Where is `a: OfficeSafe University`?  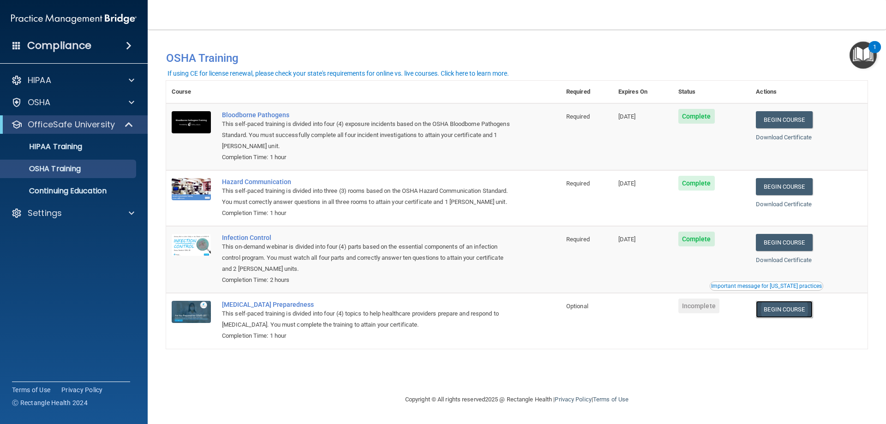 a: OfficeSafe University is located at coordinates (72, 125).